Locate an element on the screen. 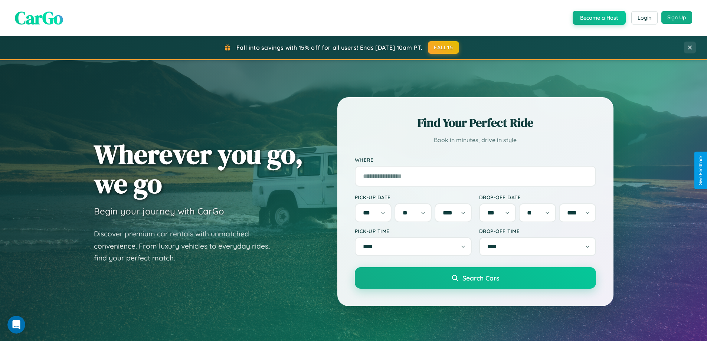  p: Book in minutes, drive in style is located at coordinates (475, 140).